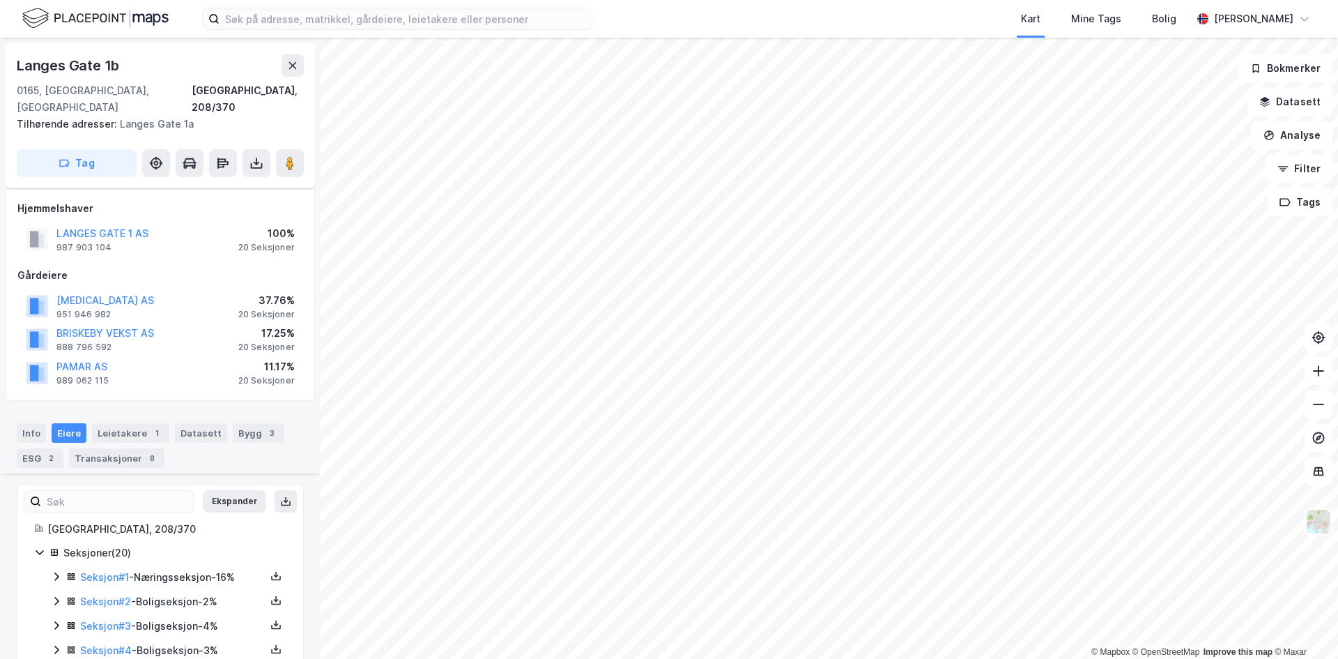 Image resolution: width=1338 pixels, height=659 pixels. I want to click on button: Tag, so click(77, 163).